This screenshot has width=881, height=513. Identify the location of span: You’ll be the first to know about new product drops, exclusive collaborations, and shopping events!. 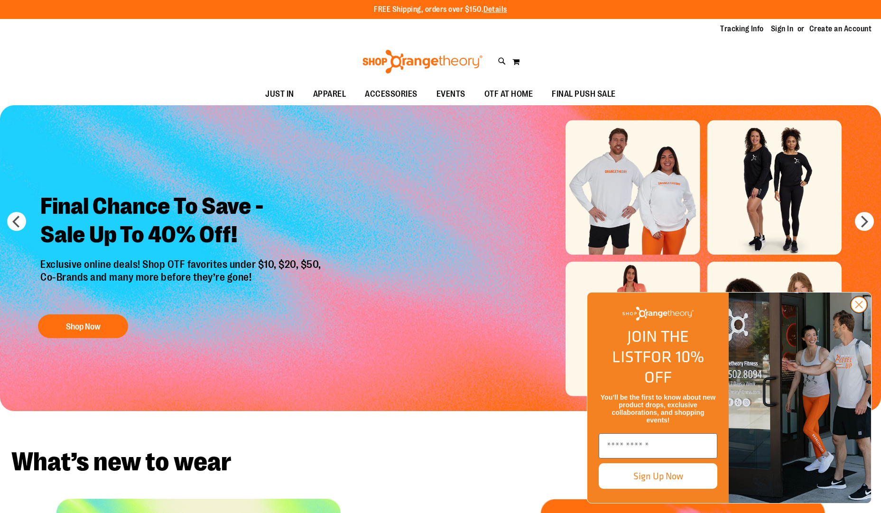
(658, 409).